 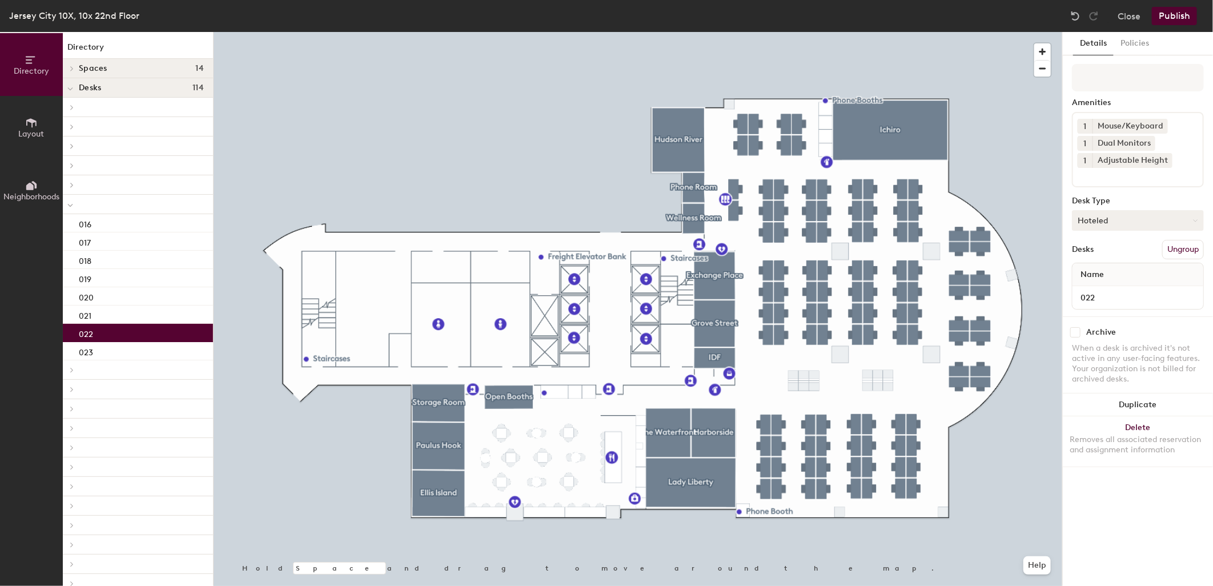 What do you see at coordinates (31, 134) in the screenshot?
I see `span: Layout` at bounding box center [31, 134].